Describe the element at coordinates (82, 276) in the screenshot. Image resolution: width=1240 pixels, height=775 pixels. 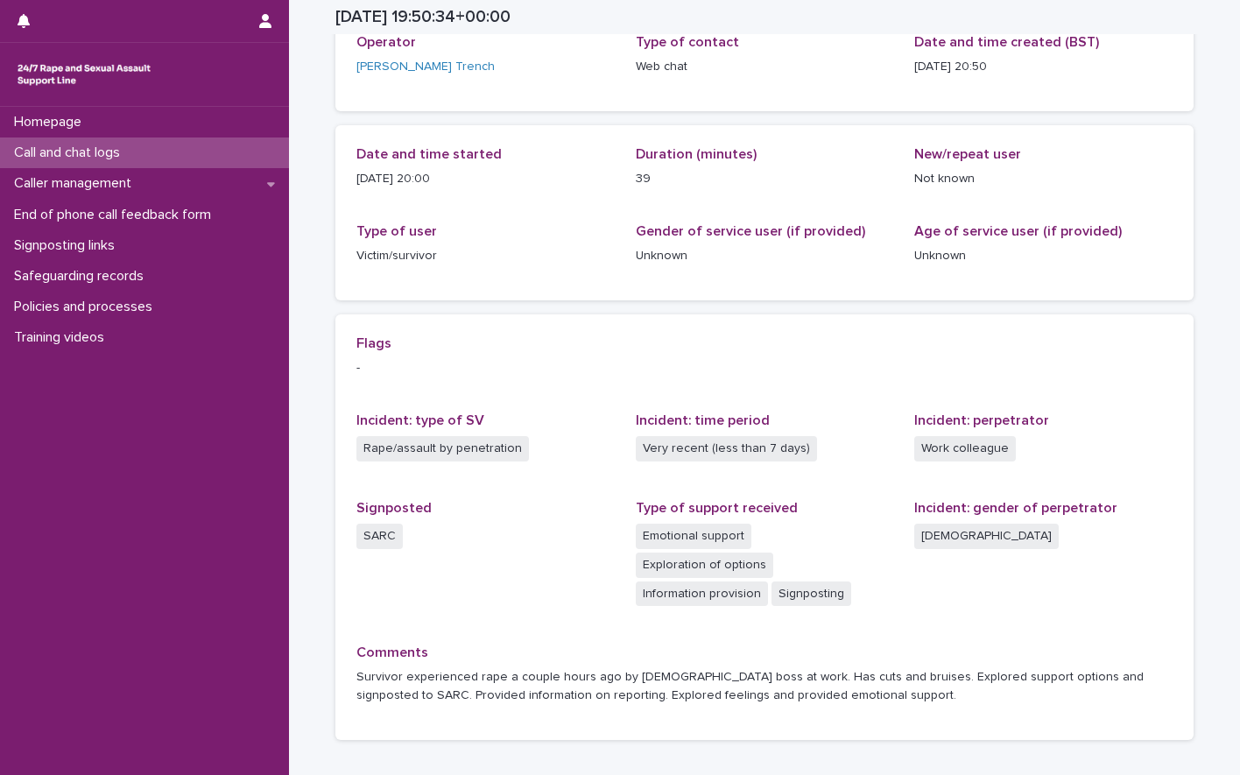
I see `p: Safeguarding records` at that location.